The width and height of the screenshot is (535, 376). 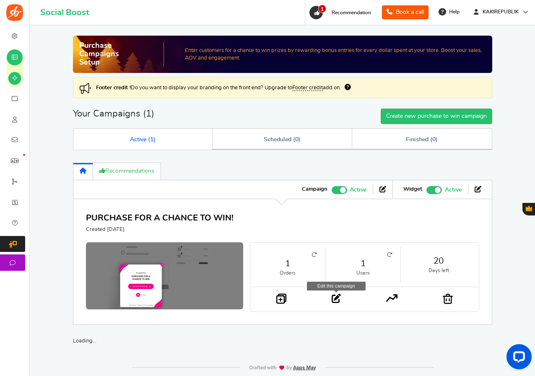 What do you see at coordinates (422, 140) in the screenshot?
I see `span: Finished ( )` at bounding box center [422, 140].